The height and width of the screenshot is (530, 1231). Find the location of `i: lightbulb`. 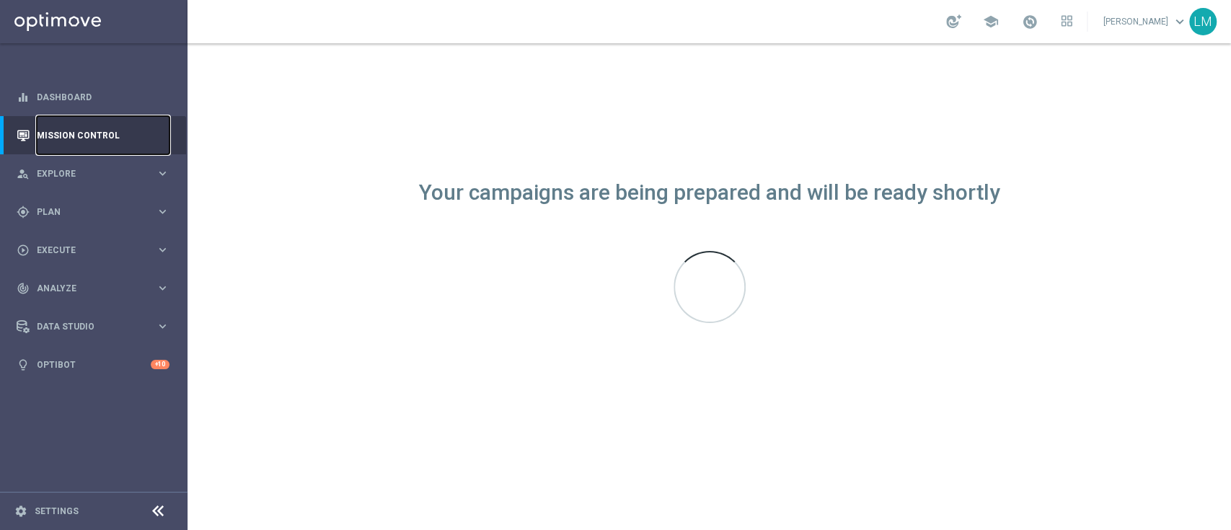

i: lightbulb is located at coordinates (23, 365).